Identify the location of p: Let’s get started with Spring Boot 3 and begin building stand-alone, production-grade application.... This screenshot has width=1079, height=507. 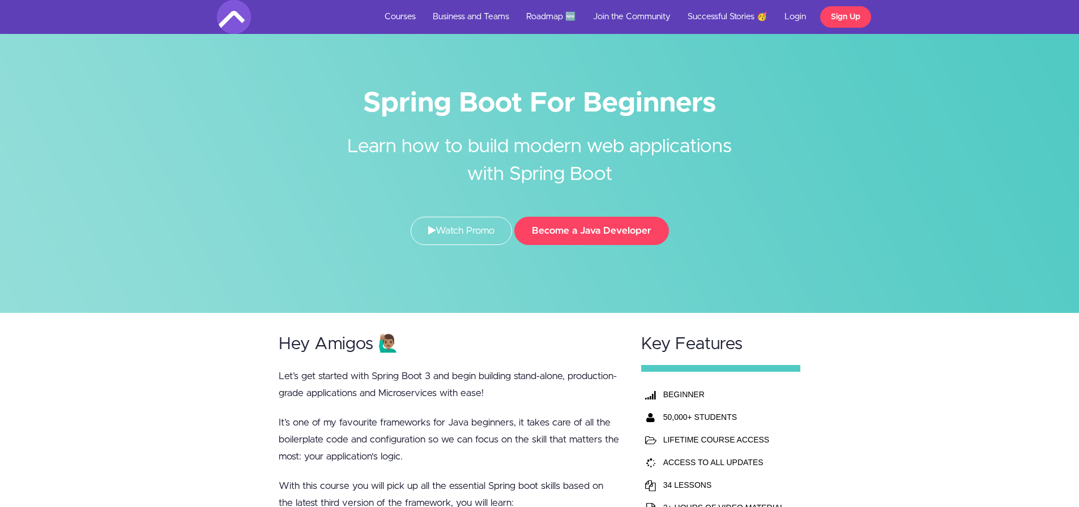
(449, 385).